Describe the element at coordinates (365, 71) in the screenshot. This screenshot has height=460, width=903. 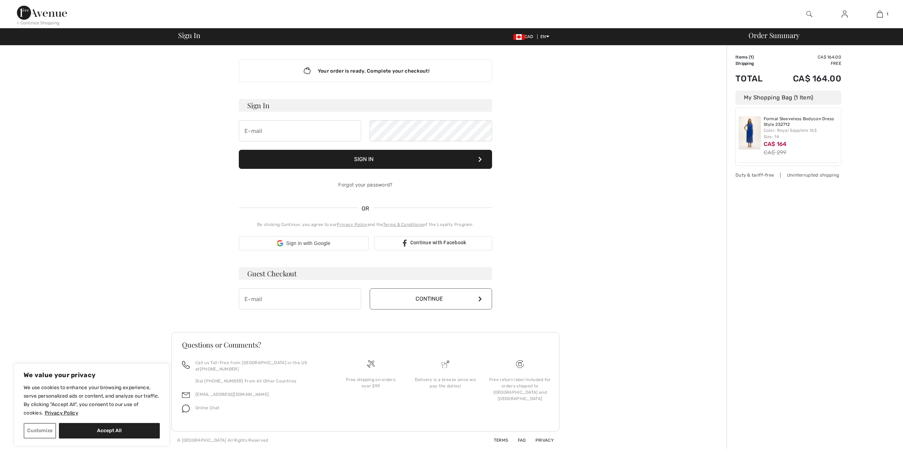
I see `div: Your order is ready. Complete your checkout!` at that location.